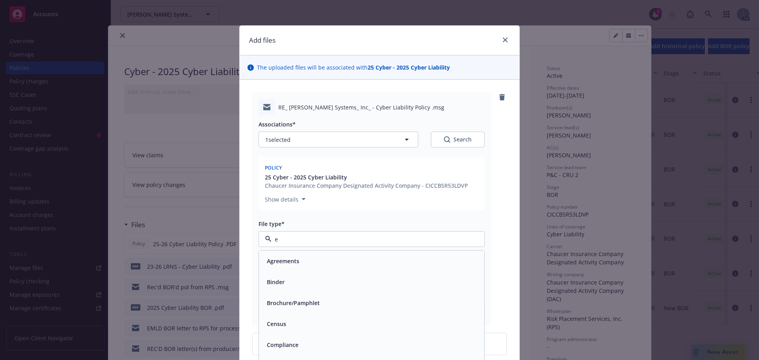 The height and width of the screenshot is (360, 759). What do you see at coordinates (370, 239) in the screenshot?
I see `input: Filter by keyword` at bounding box center [370, 239].